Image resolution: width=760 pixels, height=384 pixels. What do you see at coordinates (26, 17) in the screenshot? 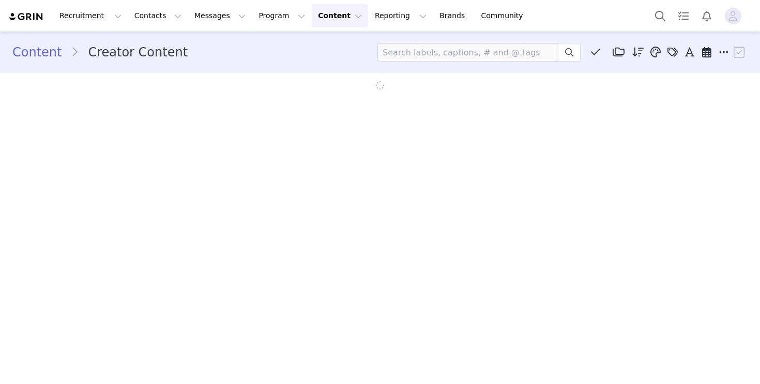
I see `a: grin logo` at bounding box center [26, 17].